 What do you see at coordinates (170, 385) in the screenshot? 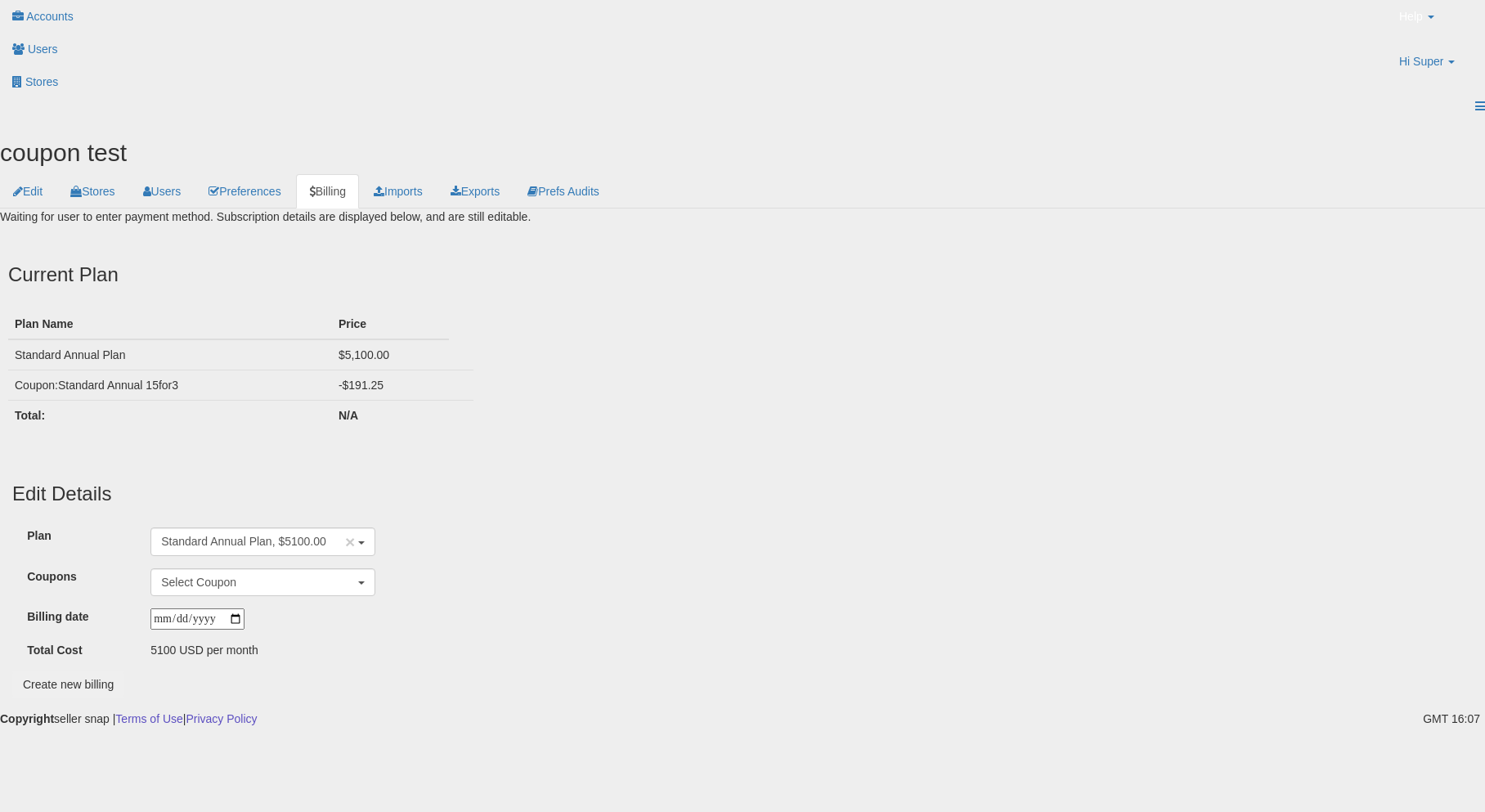
I see `td: Coupon: Standard Annual 15for3` at bounding box center [170, 385].